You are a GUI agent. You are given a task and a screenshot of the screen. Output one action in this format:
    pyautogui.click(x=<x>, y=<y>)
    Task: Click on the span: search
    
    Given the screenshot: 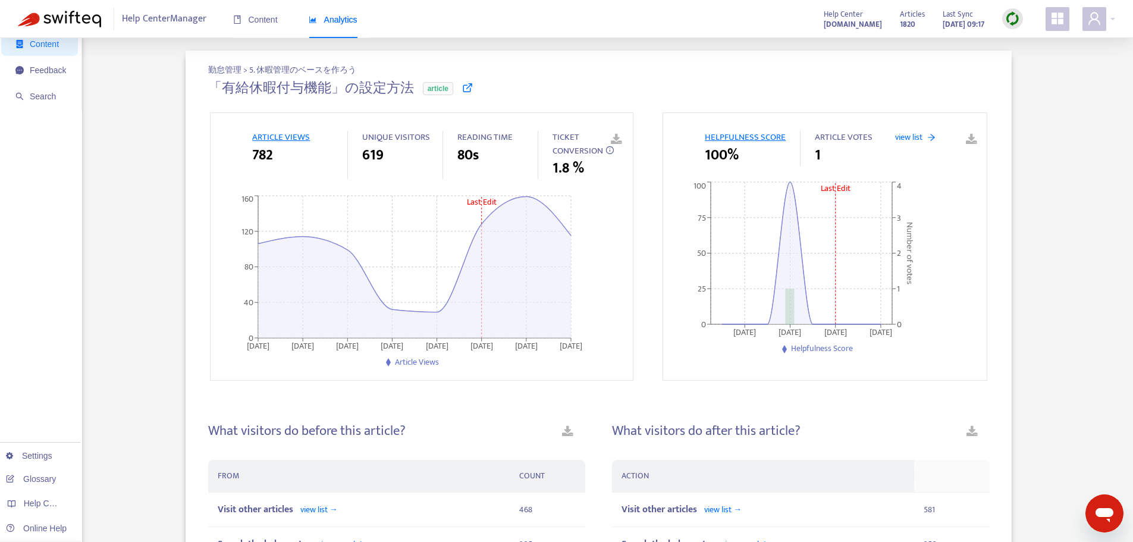 What is the action you would take?
    pyautogui.click(x=20, y=96)
    